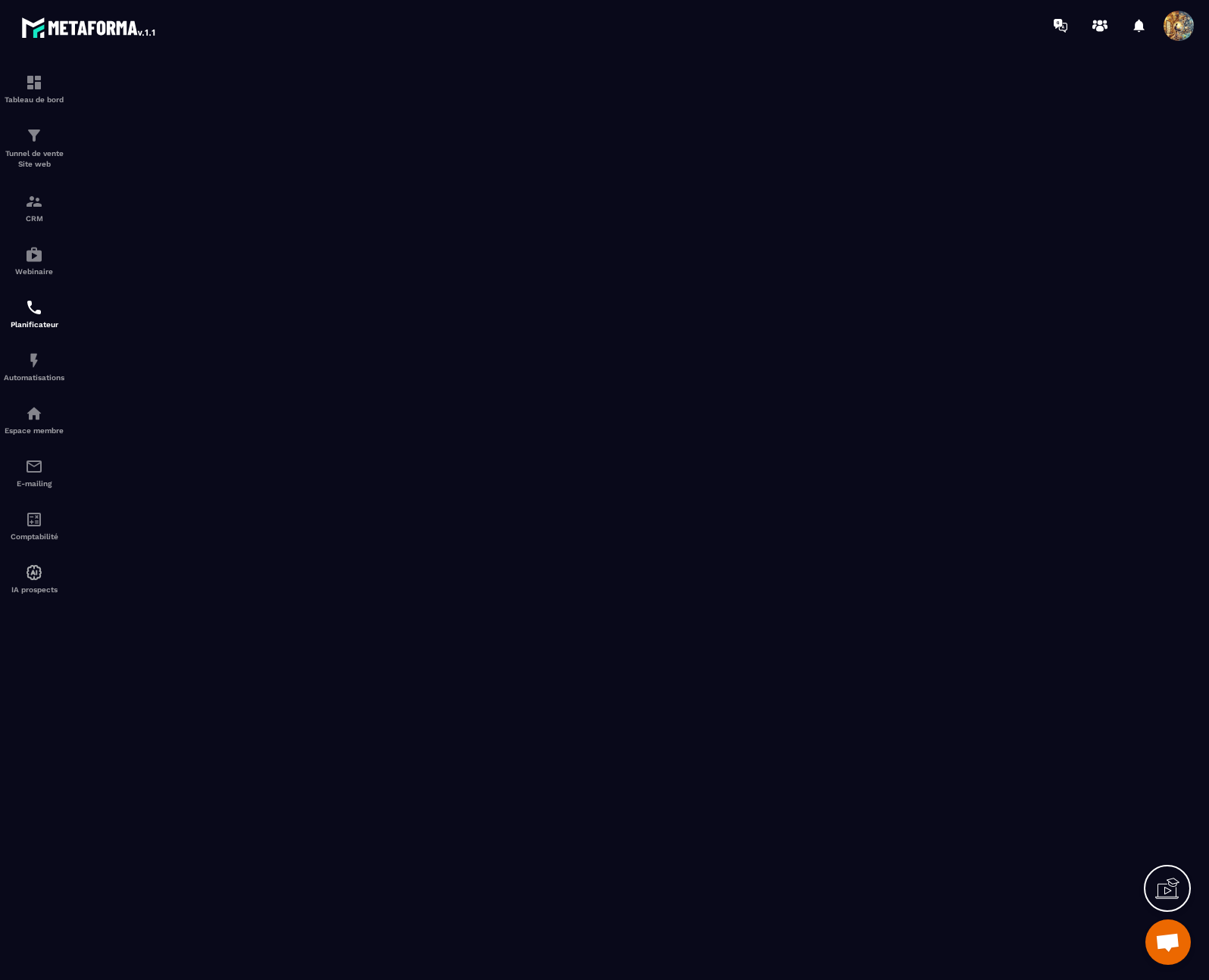 This screenshot has height=980, width=1209. Describe the element at coordinates (34, 261) in the screenshot. I see `a: automationsautomationsWebinaire` at that location.